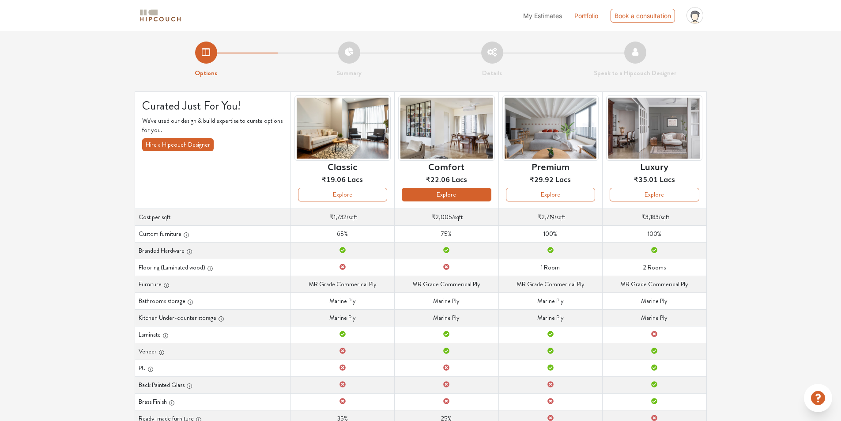 This screenshot has width=841, height=421. What do you see at coordinates (586, 15) in the screenshot?
I see `a: Portfolio` at bounding box center [586, 15].